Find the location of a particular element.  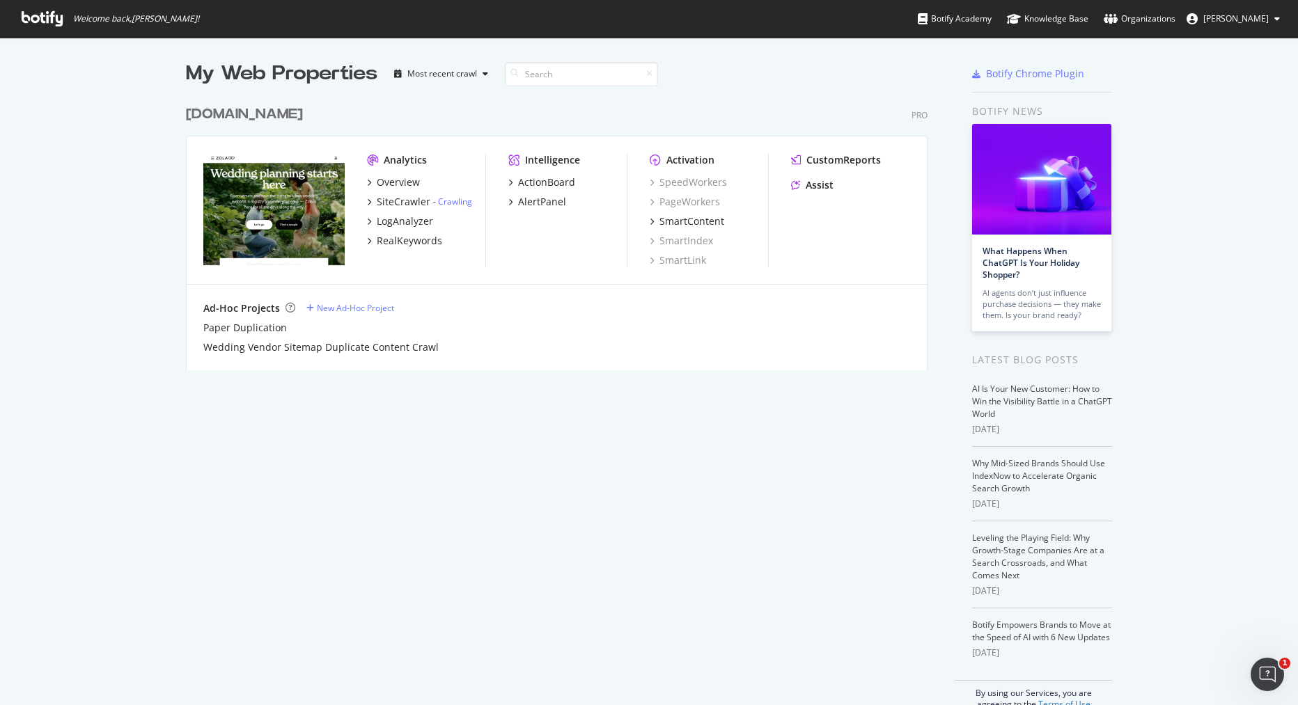

div: AlertPanel is located at coordinates (542, 202).